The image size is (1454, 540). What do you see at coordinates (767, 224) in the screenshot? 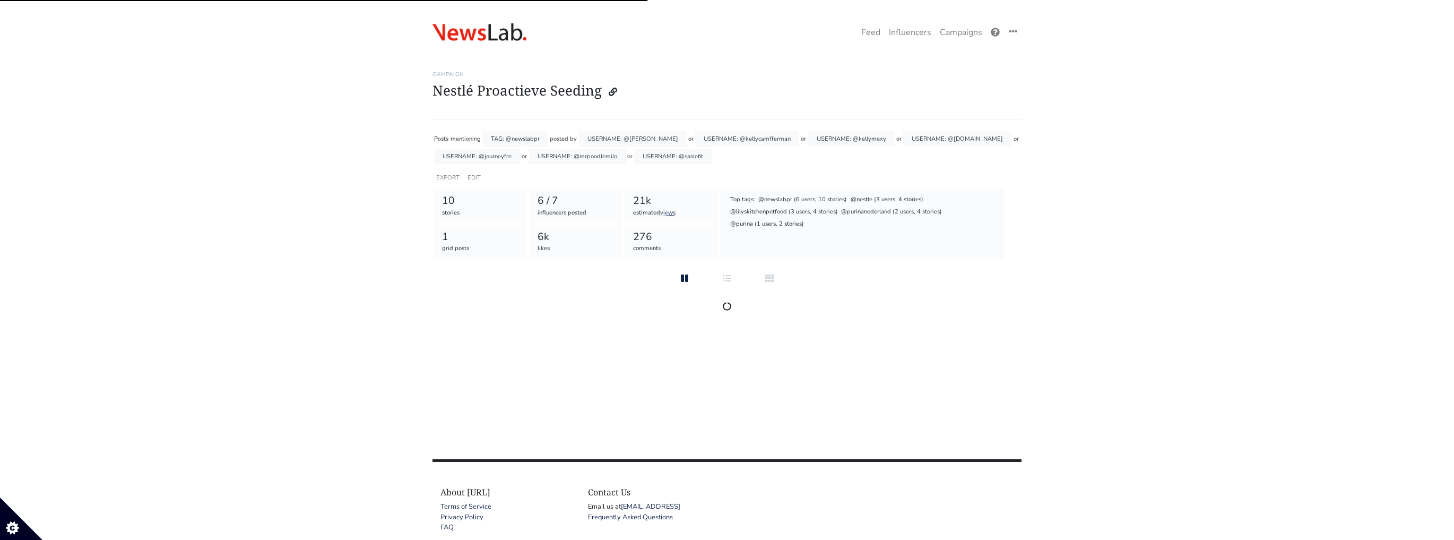
I see `div: @purina (1 users, 2 stories)` at bounding box center [767, 224].